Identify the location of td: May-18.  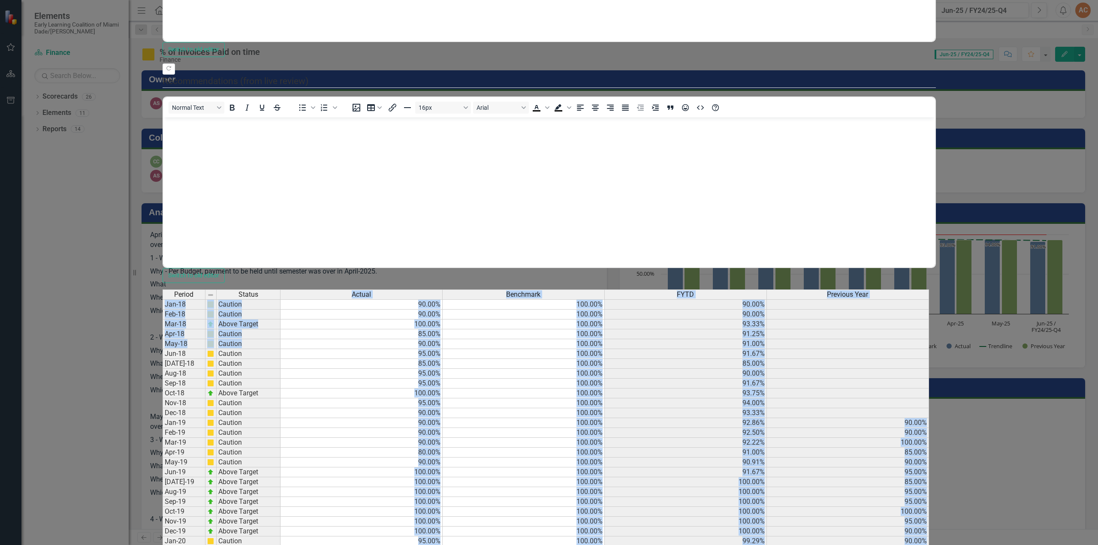
(184, 344).